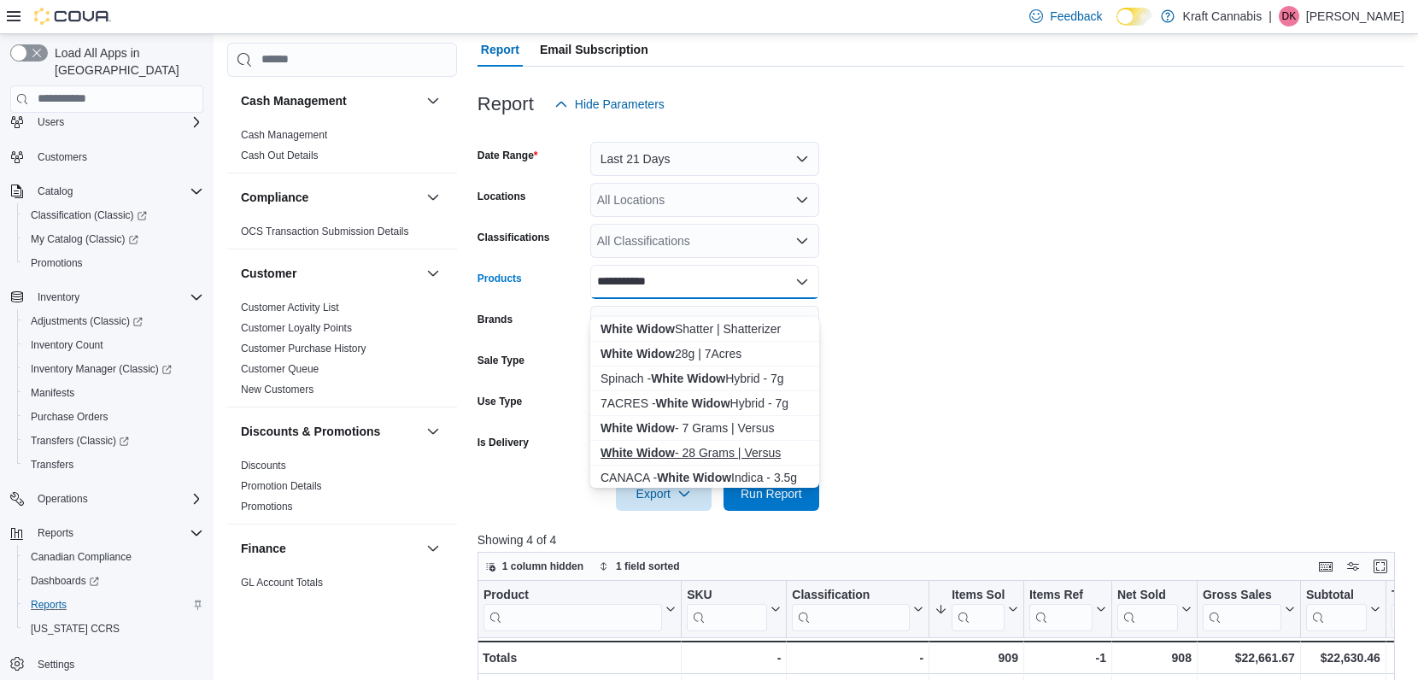  Describe the element at coordinates (1380, 566) in the screenshot. I see `button: Enter fullscreen` at that location.